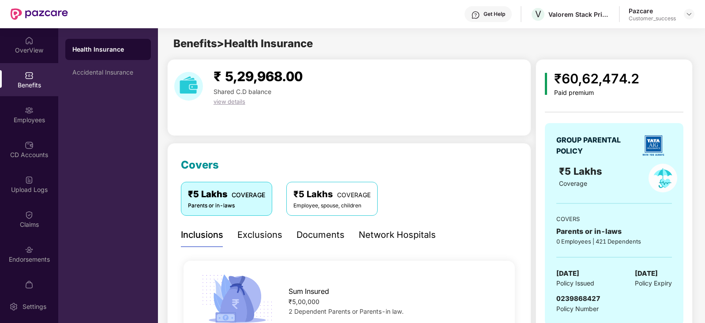 The width and height of the screenshot is (705, 323). Describe the element at coordinates (614, 241) in the screenshot. I see `div: 0 Employees | 421 Dependents` at that location.